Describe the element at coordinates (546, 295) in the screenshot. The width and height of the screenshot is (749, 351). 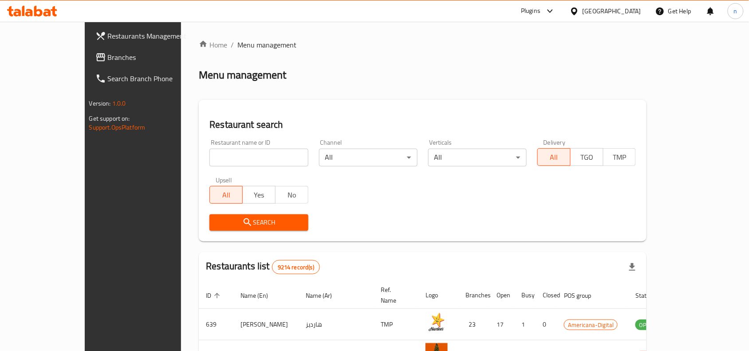
I see `th: Closed` at that location.